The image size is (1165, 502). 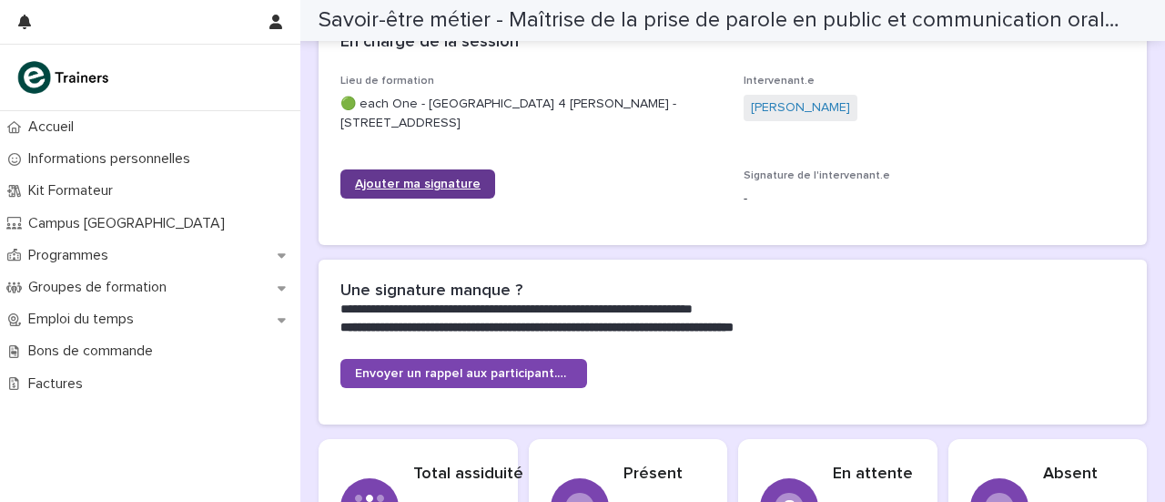 I want to click on p: Informations personnelles, so click(x=113, y=158).